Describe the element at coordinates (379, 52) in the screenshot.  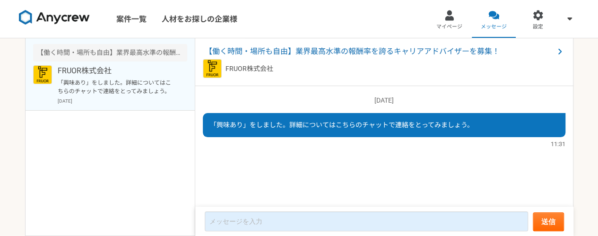
I see `span: 【働く時間・場所も自由】業界最高水準の報酬率を誇るキャリアアドバイザーを募集！` at that location.